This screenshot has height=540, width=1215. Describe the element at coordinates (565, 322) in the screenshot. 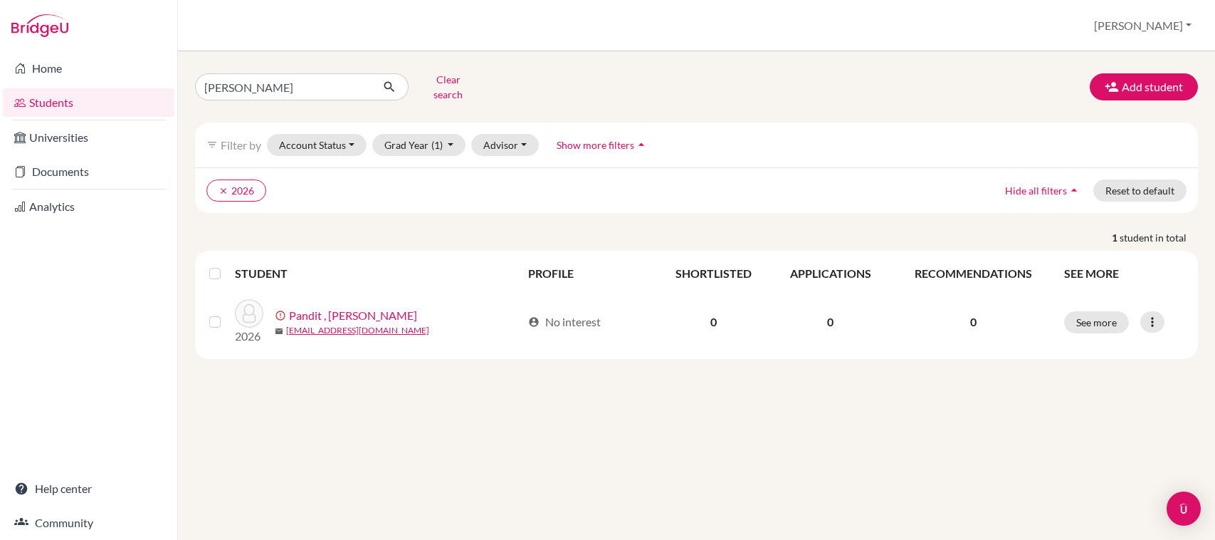

I see `div: No interest` at that location.